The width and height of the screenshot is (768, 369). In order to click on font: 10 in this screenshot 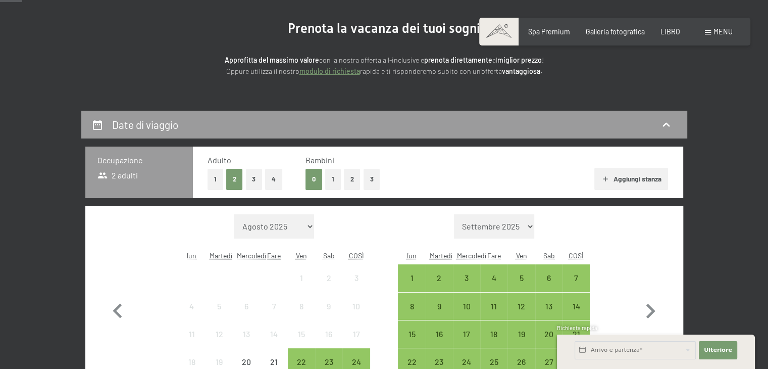, I will do `click(467, 306)`.